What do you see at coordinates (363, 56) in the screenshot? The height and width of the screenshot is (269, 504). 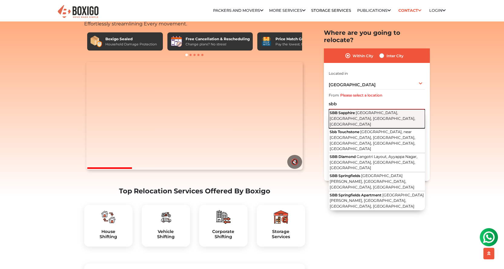 I see `label: Within City` at bounding box center [363, 56].